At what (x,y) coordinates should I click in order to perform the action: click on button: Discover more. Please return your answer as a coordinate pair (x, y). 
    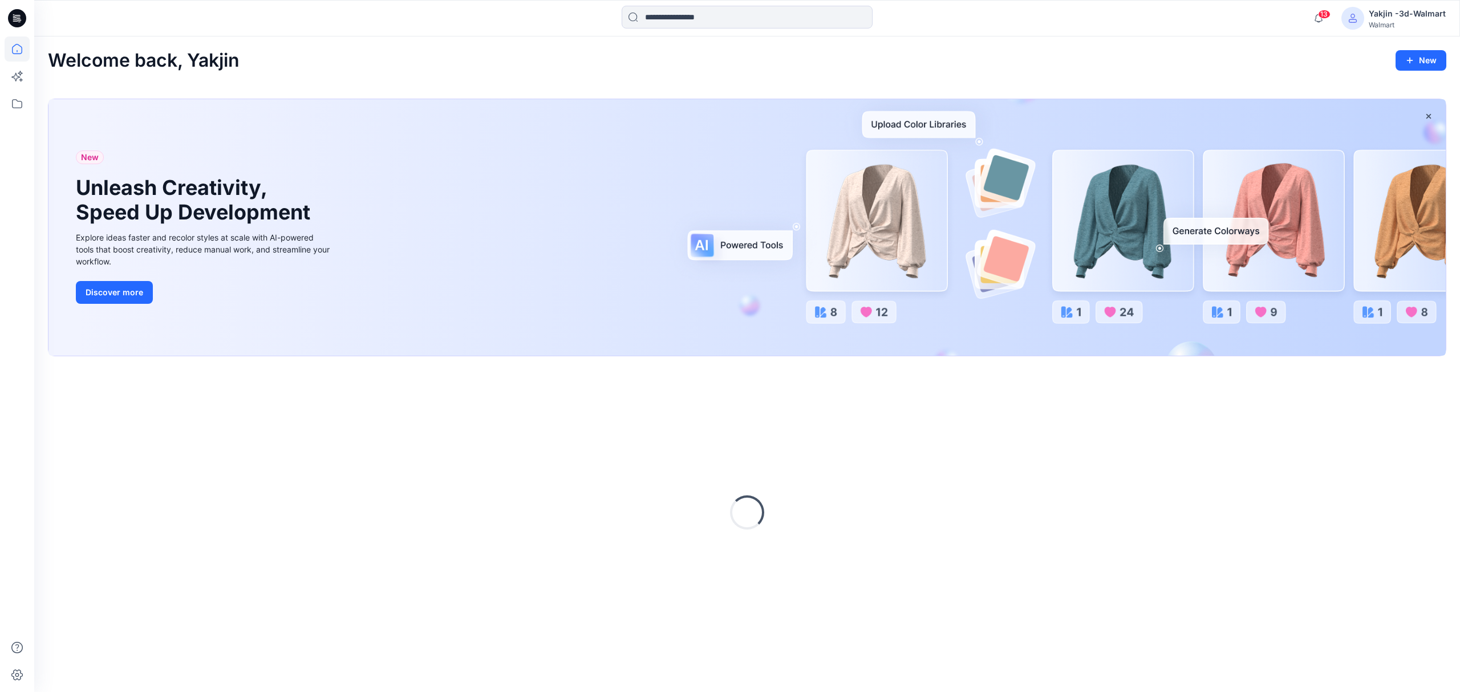
    Looking at the image, I should click on (114, 292).